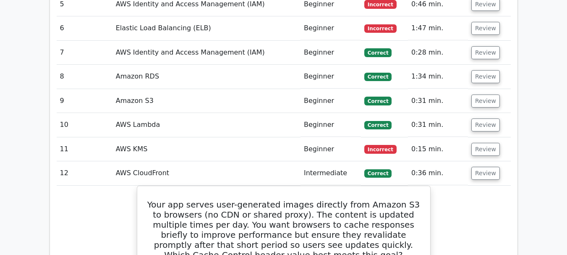 The height and width of the screenshot is (255, 567). I want to click on td: AWS KMS, so click(206, 149).